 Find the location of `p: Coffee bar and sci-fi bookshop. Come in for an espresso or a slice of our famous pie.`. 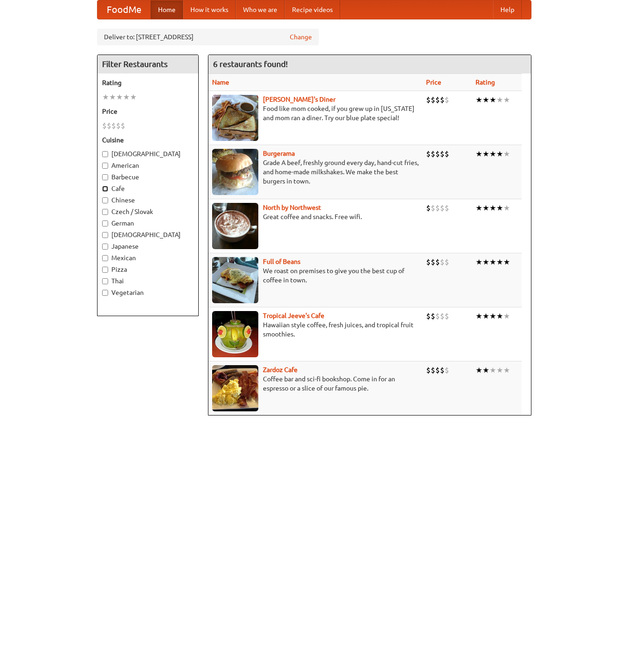

p: Coffee bar and sci-fi bookshop. Come in for an espresso or a slice of our famous pie. is located at coordinates (315, 384).